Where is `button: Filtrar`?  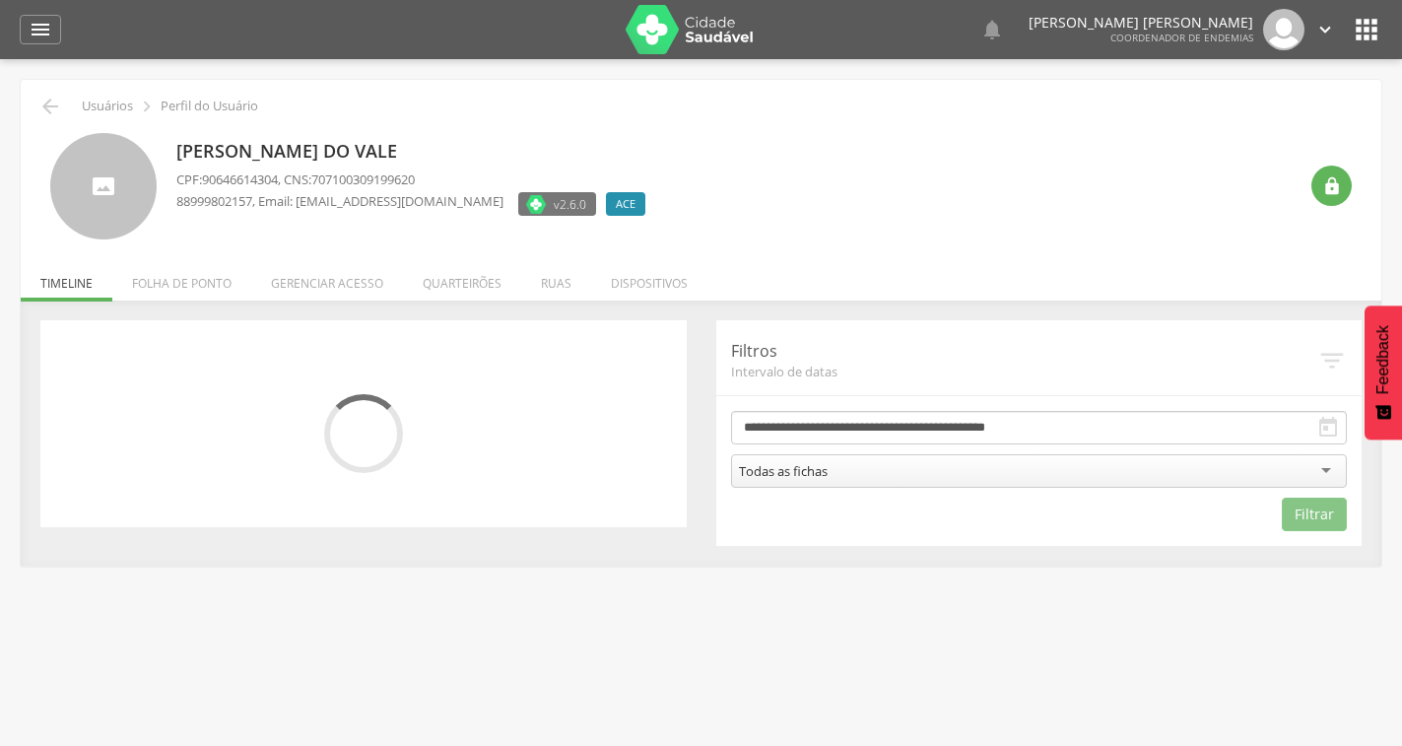
button: Filtrar is located at coordinates (1314, 514).